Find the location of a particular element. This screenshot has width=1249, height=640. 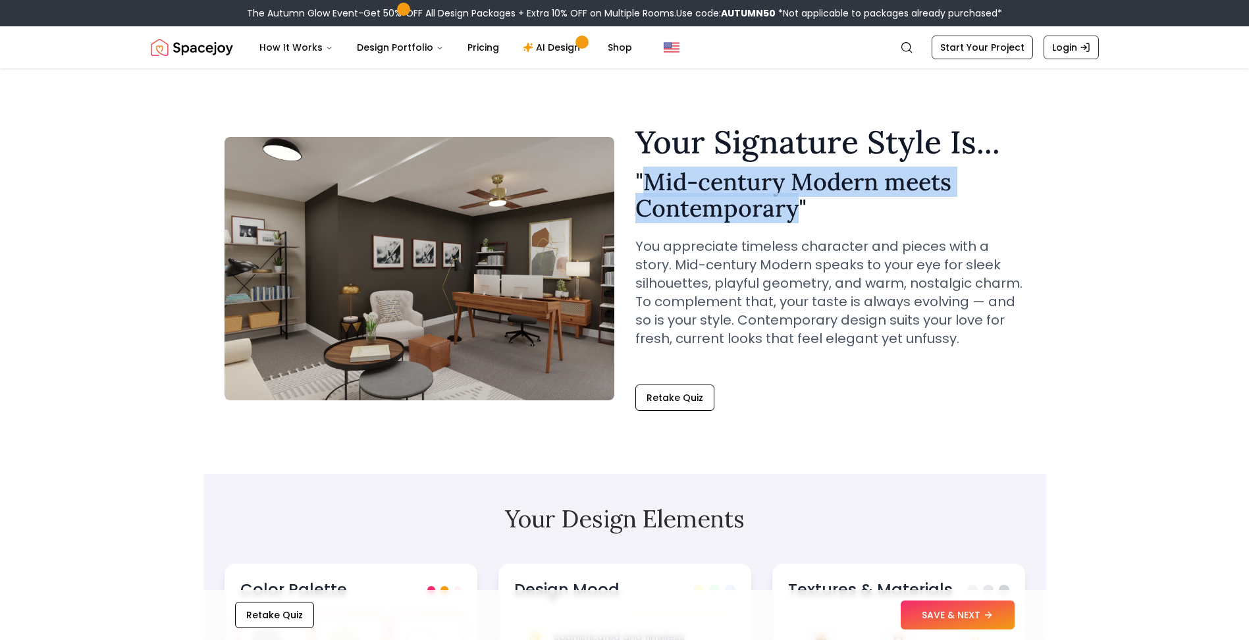

a: Shop is located at coordinates (619, 47).